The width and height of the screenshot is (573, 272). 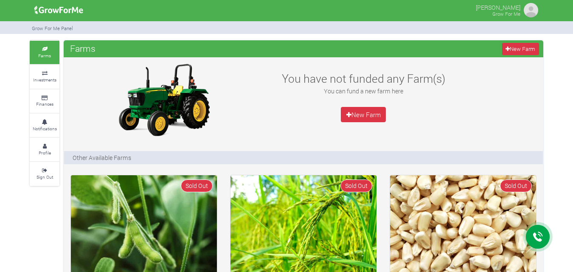 What do you see at coordinates (363, 91) in the screenshot?
I see `p: You can fund a new farm here` at bounding box center [363, 91].